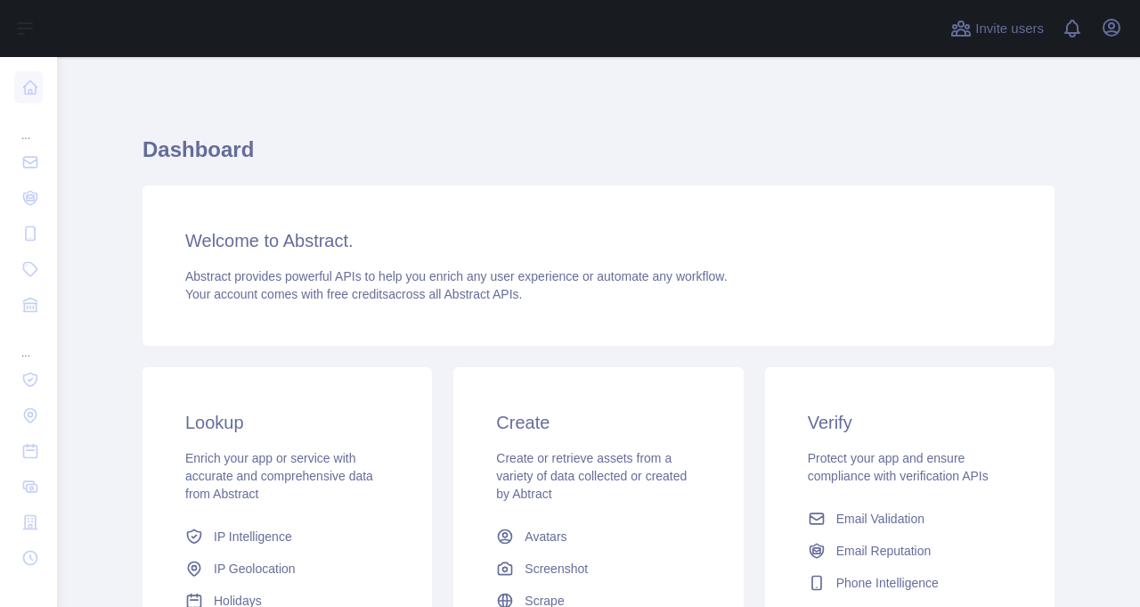 Image resolution: width=1140 pixels, height=607 pixels. Describe the element at coordinates (909, 583) in the screenshot. I see `a: Phone Intelligence` at that location.